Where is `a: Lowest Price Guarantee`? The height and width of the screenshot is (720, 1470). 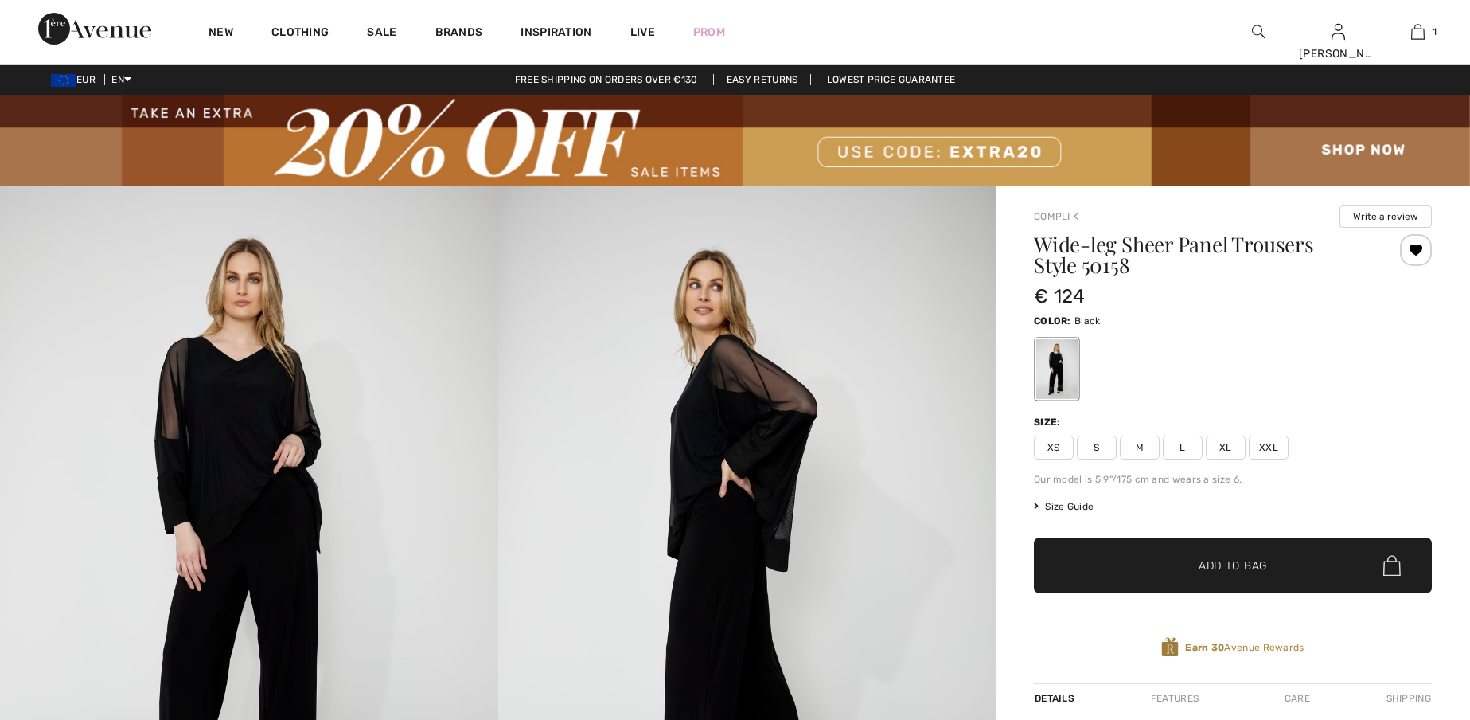
a: Lowest Price Guarantee is located at coordinates (892, 80).